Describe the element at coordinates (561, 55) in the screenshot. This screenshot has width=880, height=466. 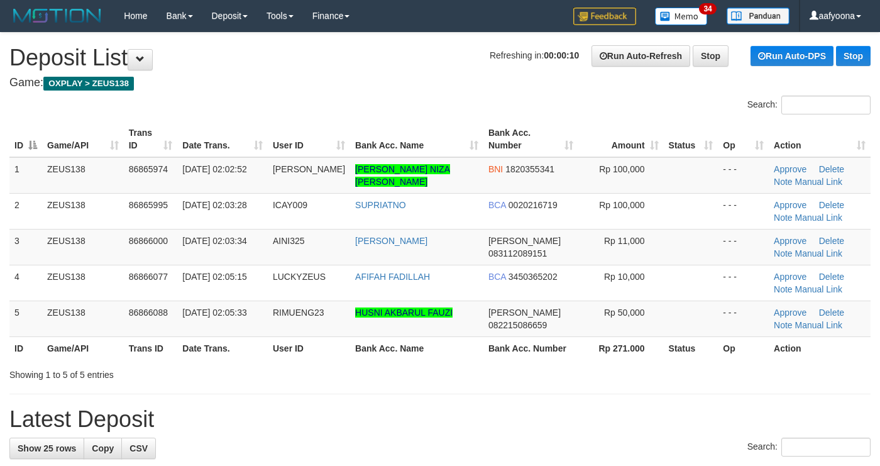
I see `strong: 00:00:10` at that location.